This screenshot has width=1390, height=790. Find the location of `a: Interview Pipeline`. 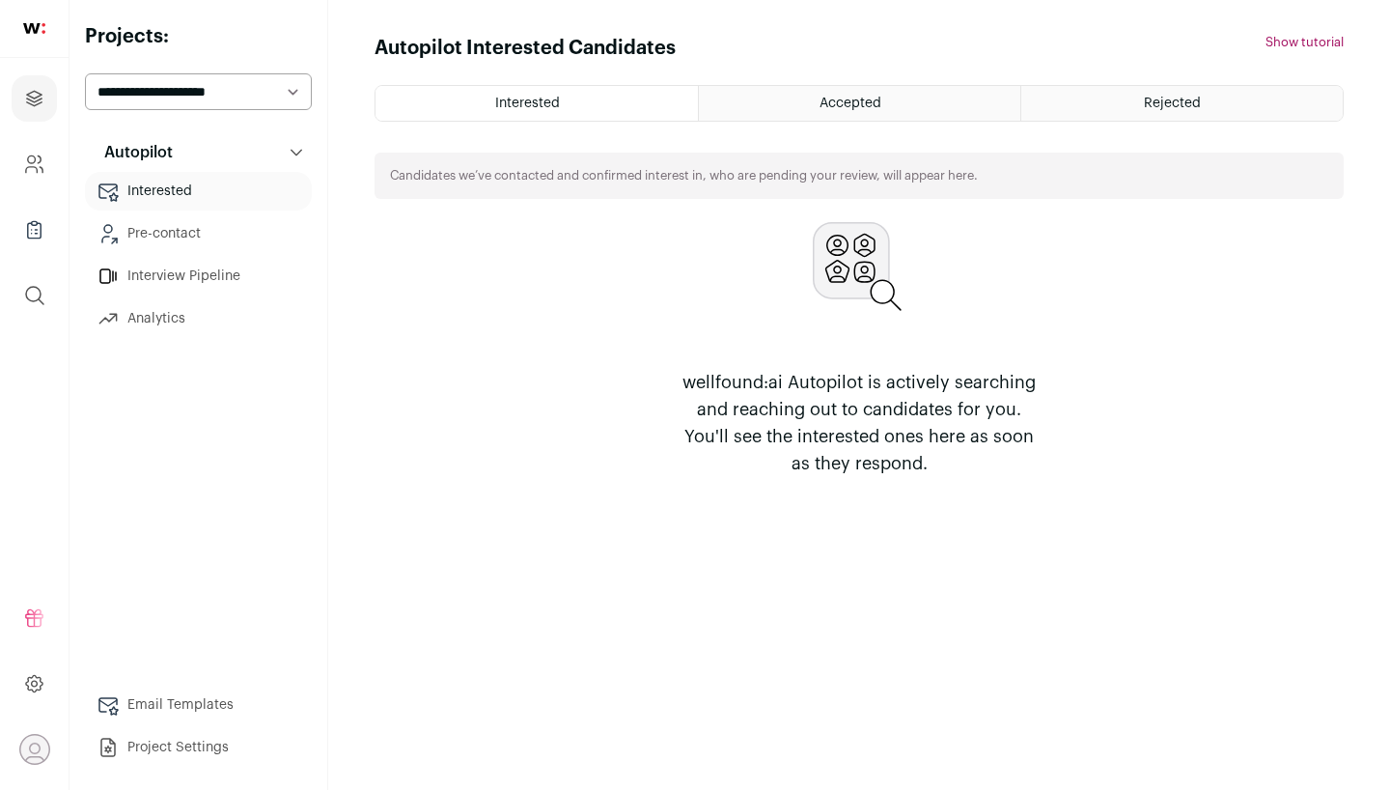

a: Interview Pipeline is located at coordinates (198, 276).